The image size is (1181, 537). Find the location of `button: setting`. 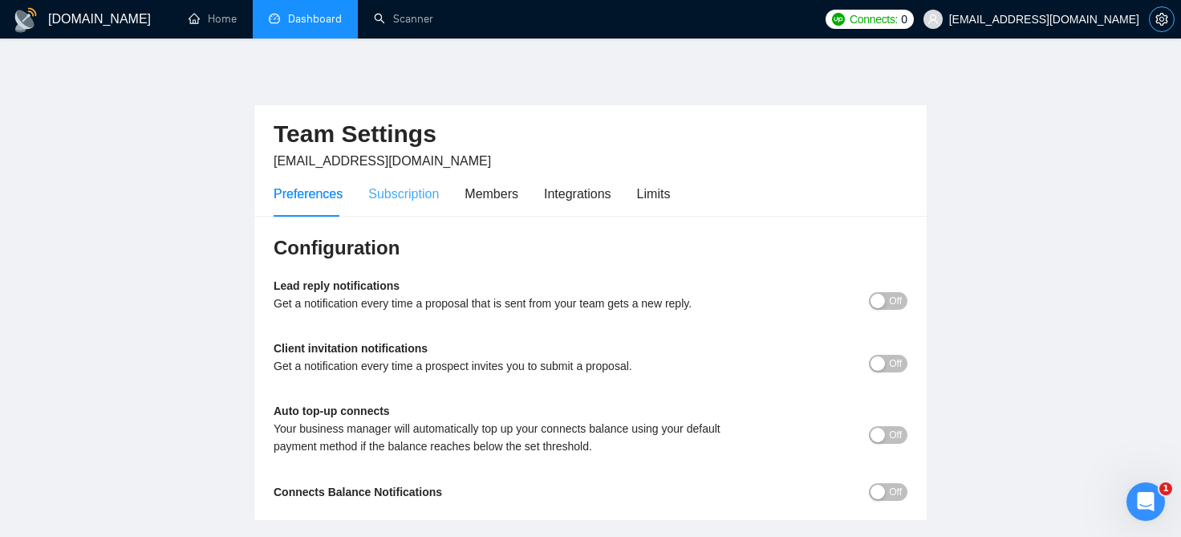

button: setting is located at coordinates (1162, 19).